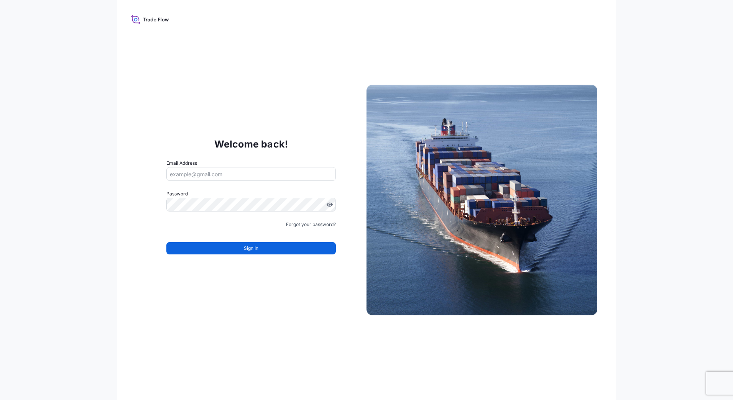 The width and height of the screenshot is (733, 400). What do you see at coordinates (251, 248) in the screenshot?
I see `span: Sign In` at bounding box center [251, 248].